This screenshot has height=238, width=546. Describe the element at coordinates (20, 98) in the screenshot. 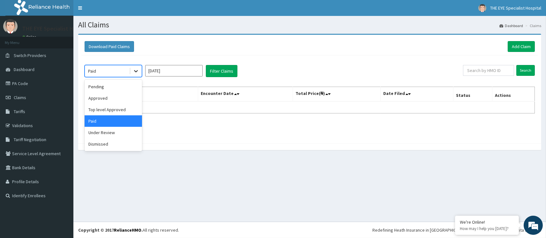

I see `span: Claims` at that location.